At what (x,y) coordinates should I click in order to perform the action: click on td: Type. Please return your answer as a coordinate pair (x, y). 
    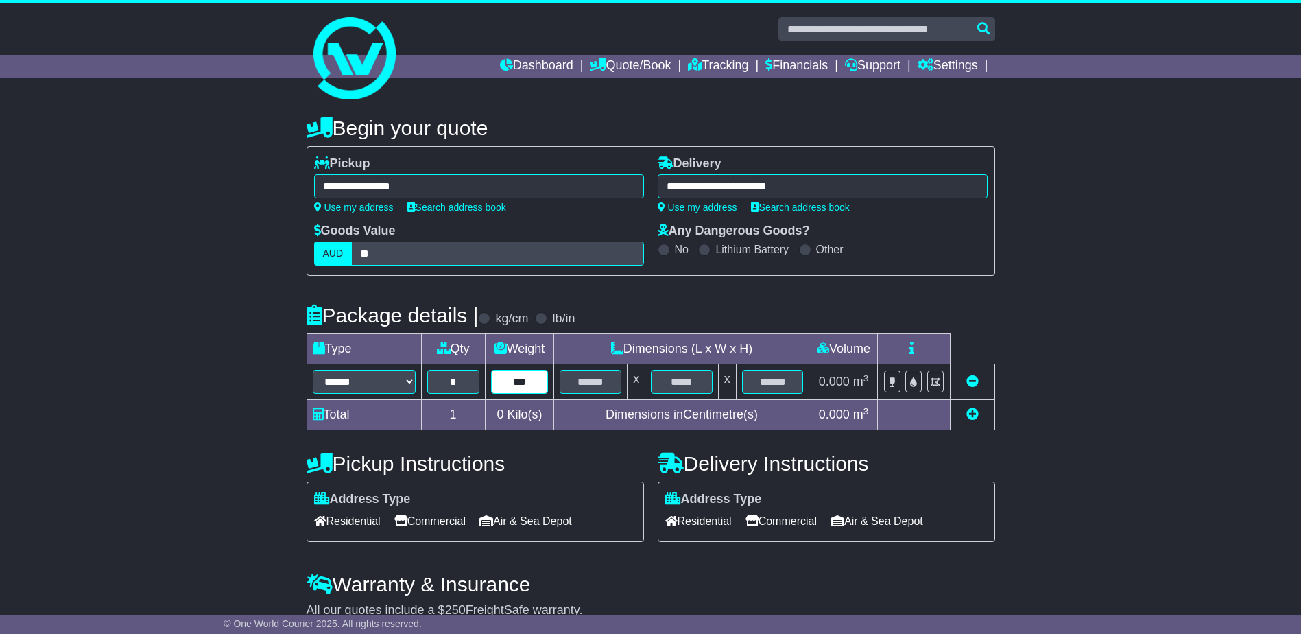
    Looking at the image, I should click on (364, 349).